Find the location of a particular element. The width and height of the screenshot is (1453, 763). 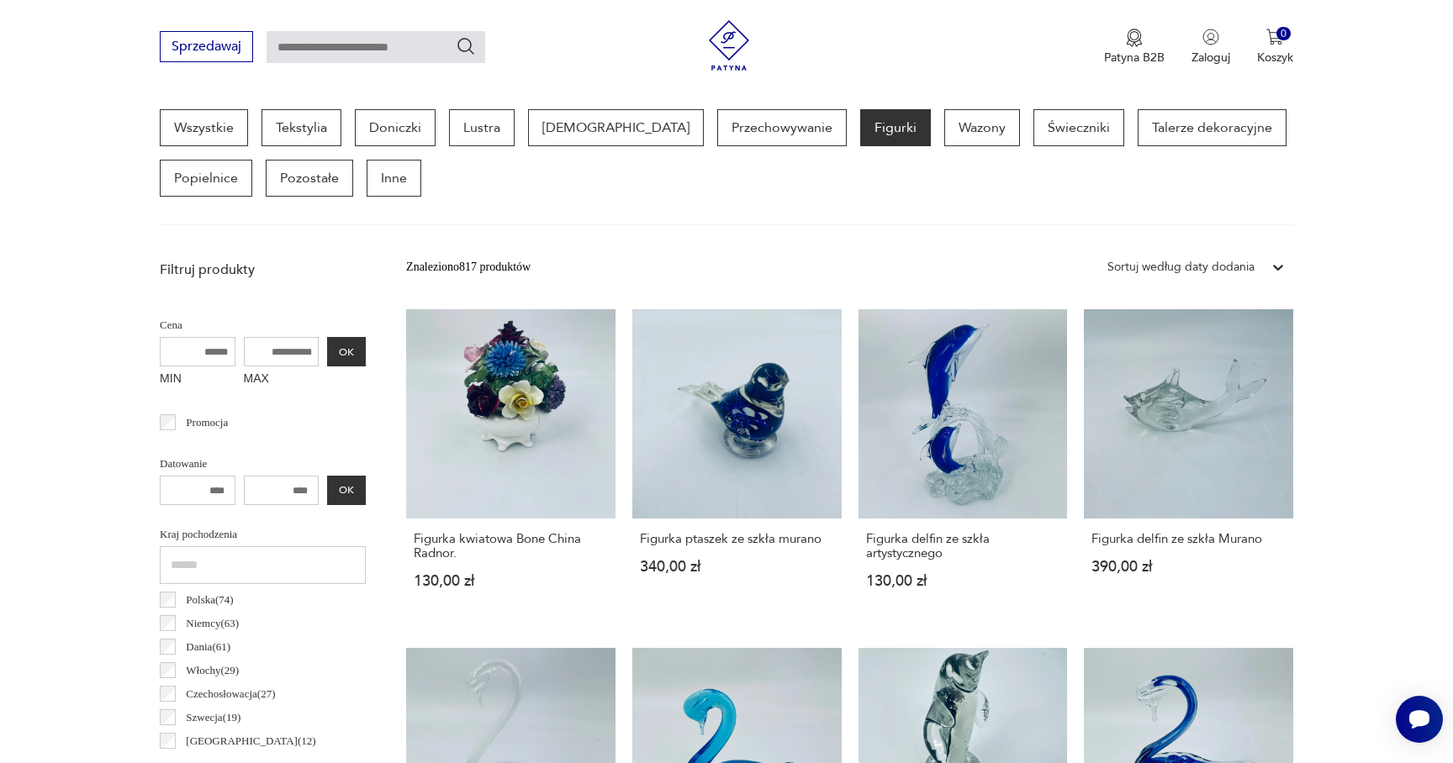

p: Włochy ( 29 ) is located at coordinates (212, 671).